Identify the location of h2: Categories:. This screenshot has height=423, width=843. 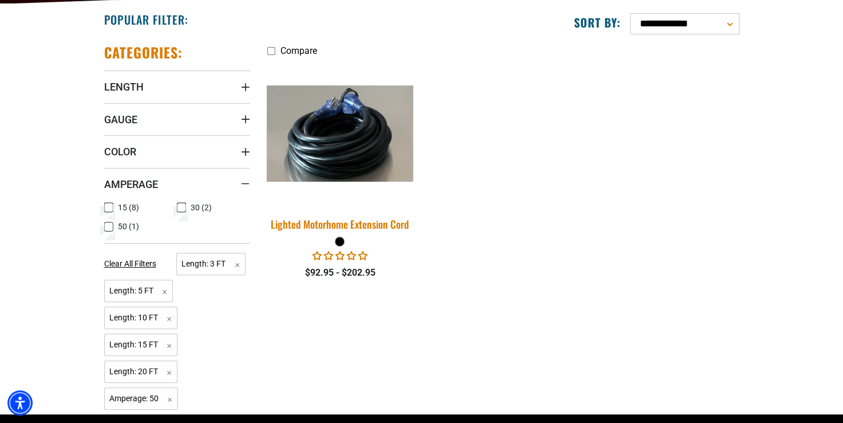
(144, 52).